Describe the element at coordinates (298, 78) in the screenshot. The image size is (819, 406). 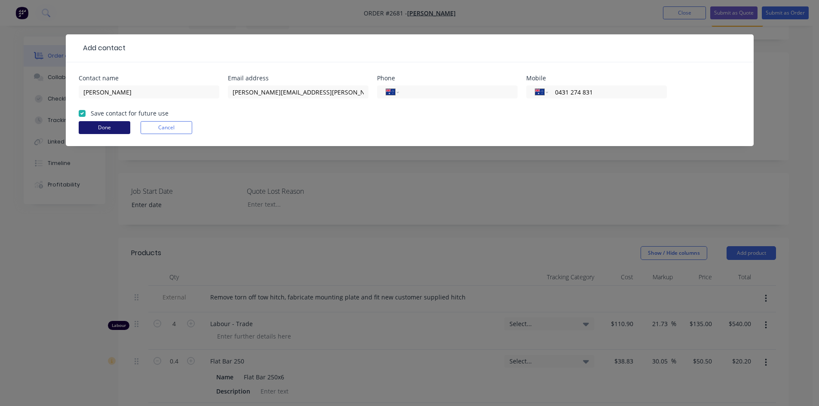
I see `div: Email address` at that location.